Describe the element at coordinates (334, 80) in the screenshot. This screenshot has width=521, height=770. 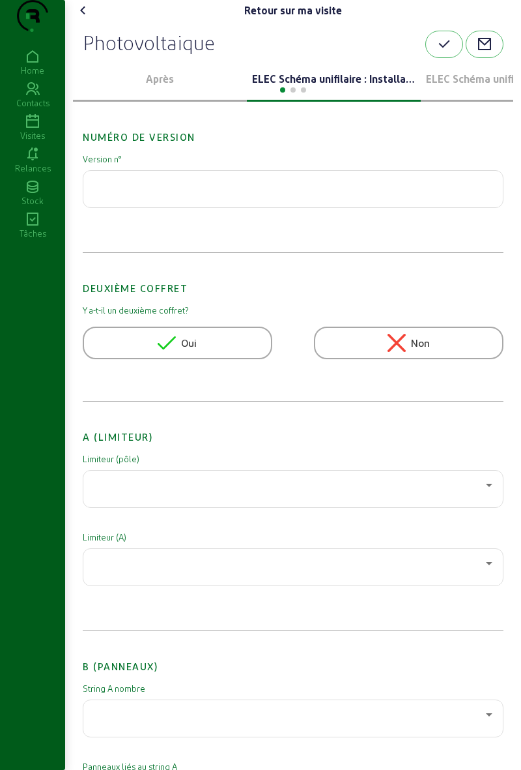
I see `swiper-slide: 2 / 4` at that location.